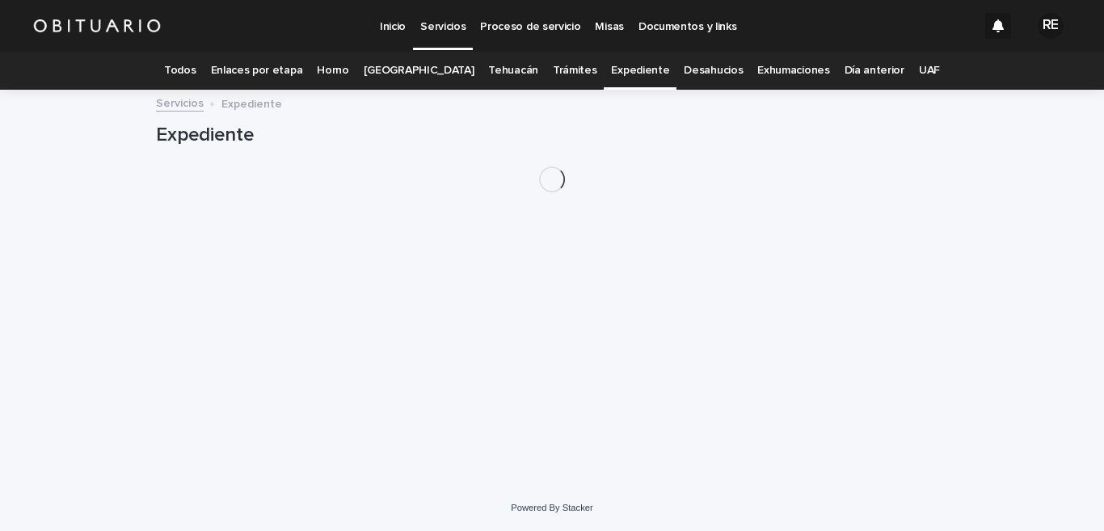  Describe the element at coordinates (513, 70) in the screenshot. I see `a: Tehuacán` at that location.